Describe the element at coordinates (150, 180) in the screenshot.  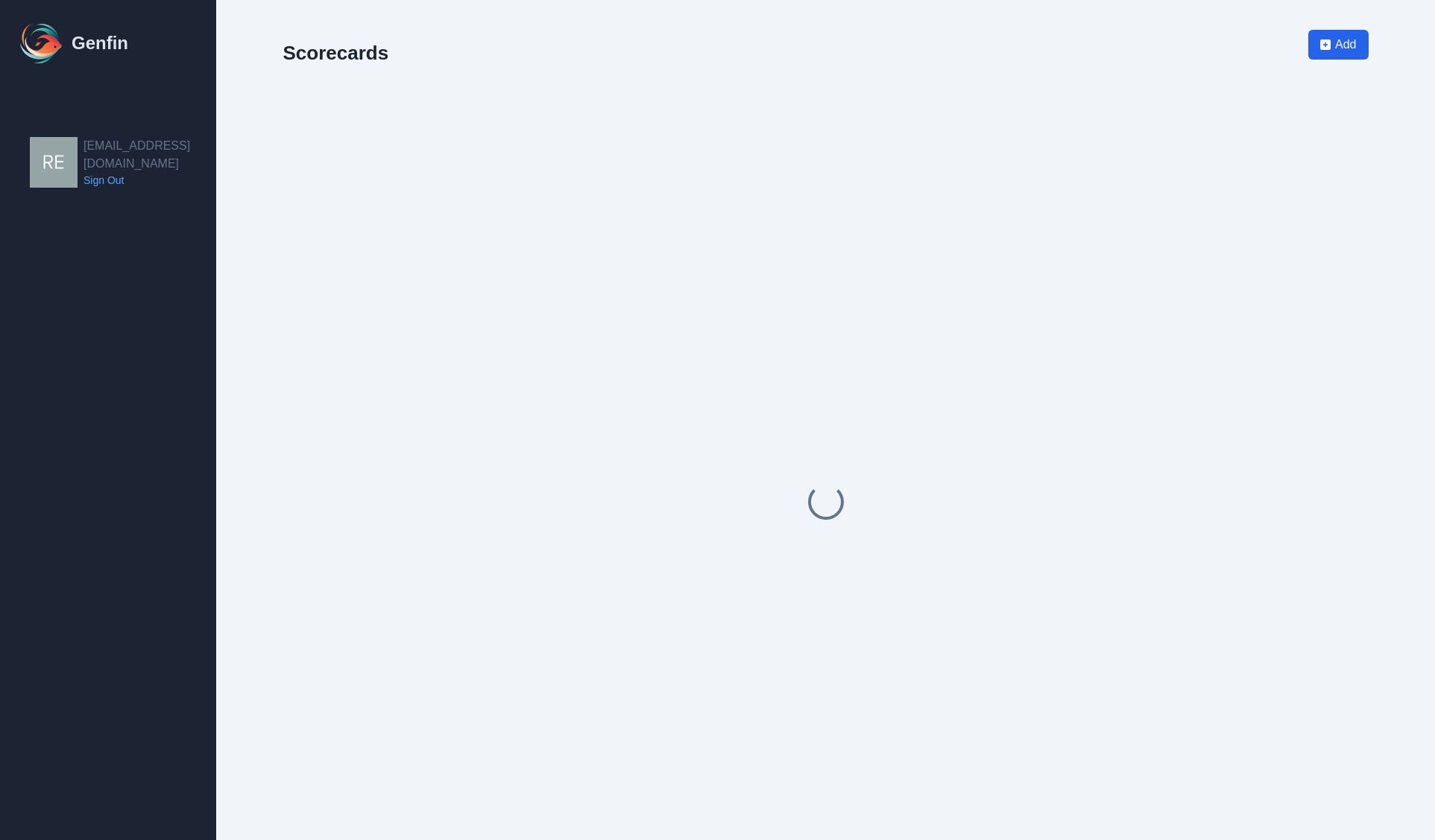
I see `a: Sign Out` at that location.